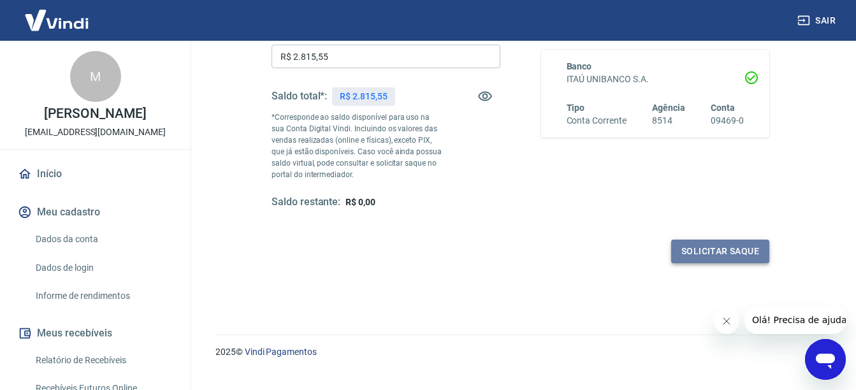 This screenshot has width=856, height=390. I want to click on a: Início, so click(95, 174).